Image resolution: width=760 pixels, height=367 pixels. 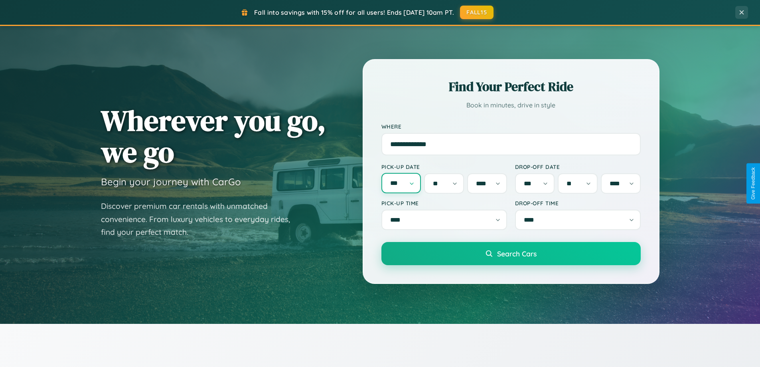 What do you see at coordinates (201, 219) in the screenshot?
I see `p: Discover premium car rentals with unmatched convenience. From luxury vehicles to everyday rides, ...` at bounding box center [201, 219].